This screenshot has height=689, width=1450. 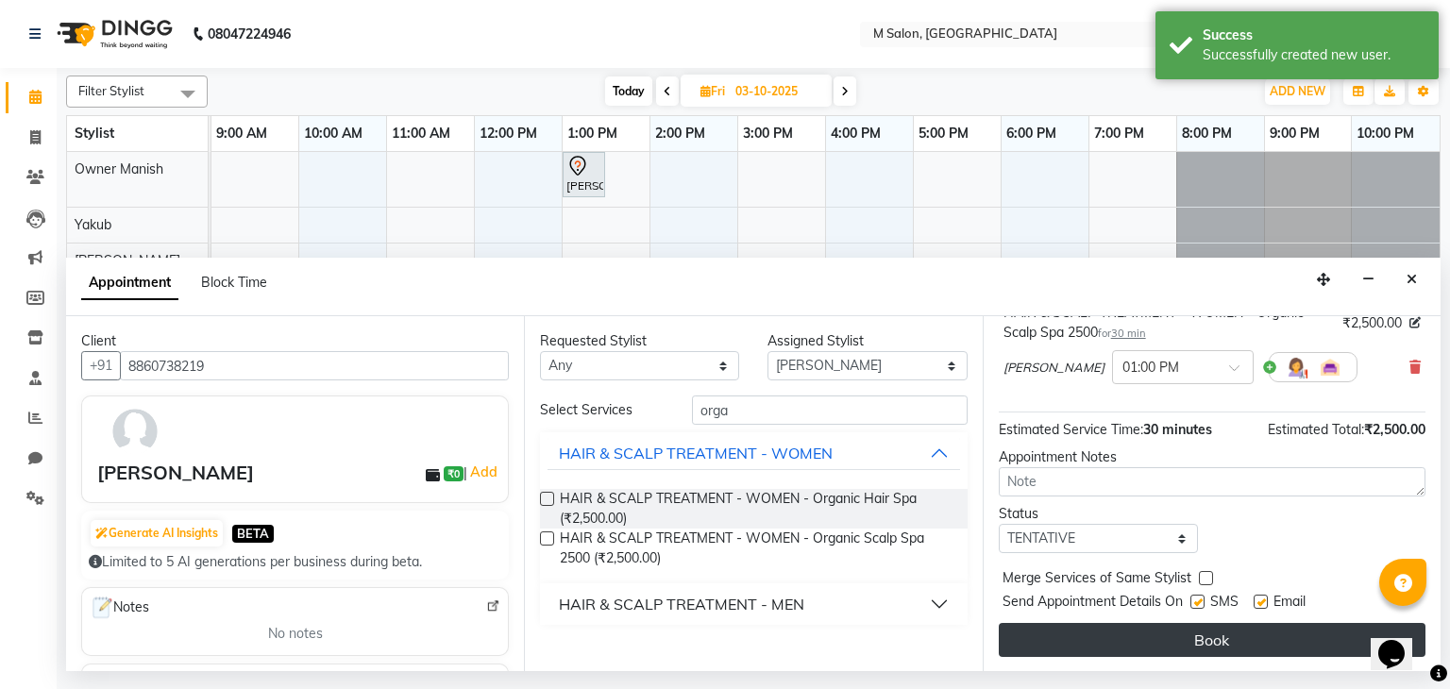 What do you see at coordinates (112, 34) in the screenshot?
I see `img: logo` at bounding box center [112, 34].